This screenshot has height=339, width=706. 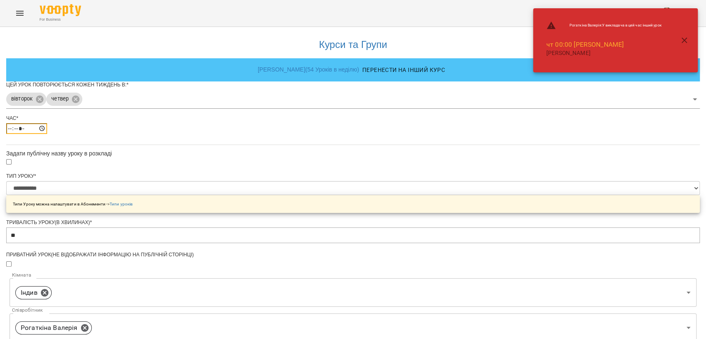 I want to click on div: четвер, so click(x=64, y=99).